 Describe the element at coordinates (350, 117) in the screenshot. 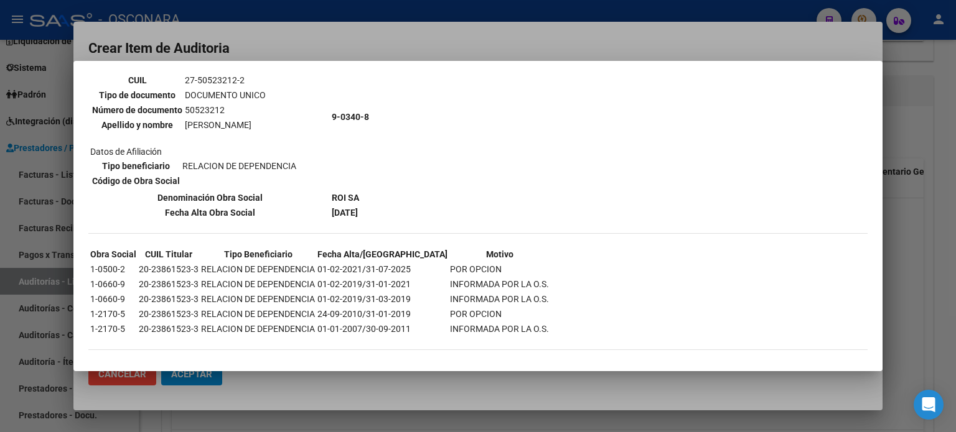

I see `b: 9-0340-8` at that location.